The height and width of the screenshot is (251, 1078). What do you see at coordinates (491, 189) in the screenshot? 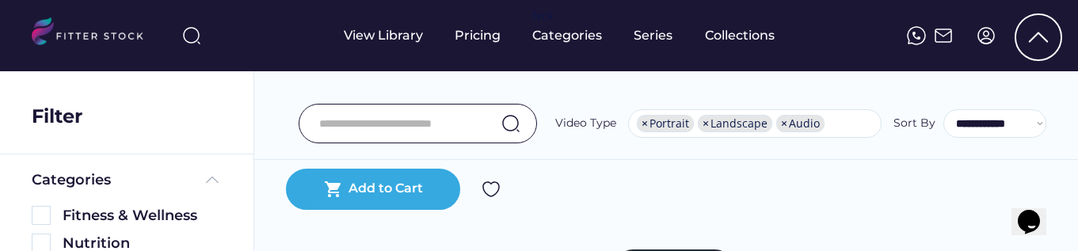
I see `img: Group%201000002324.svg` at bounding box center [491, 189].